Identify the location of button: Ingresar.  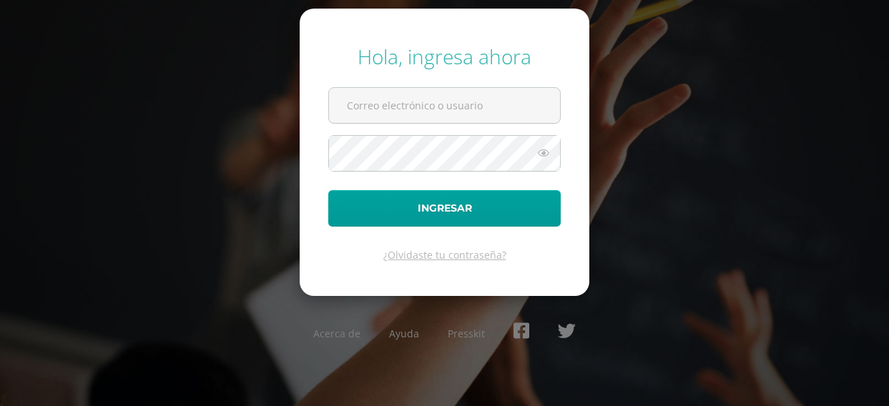
(444, 208).